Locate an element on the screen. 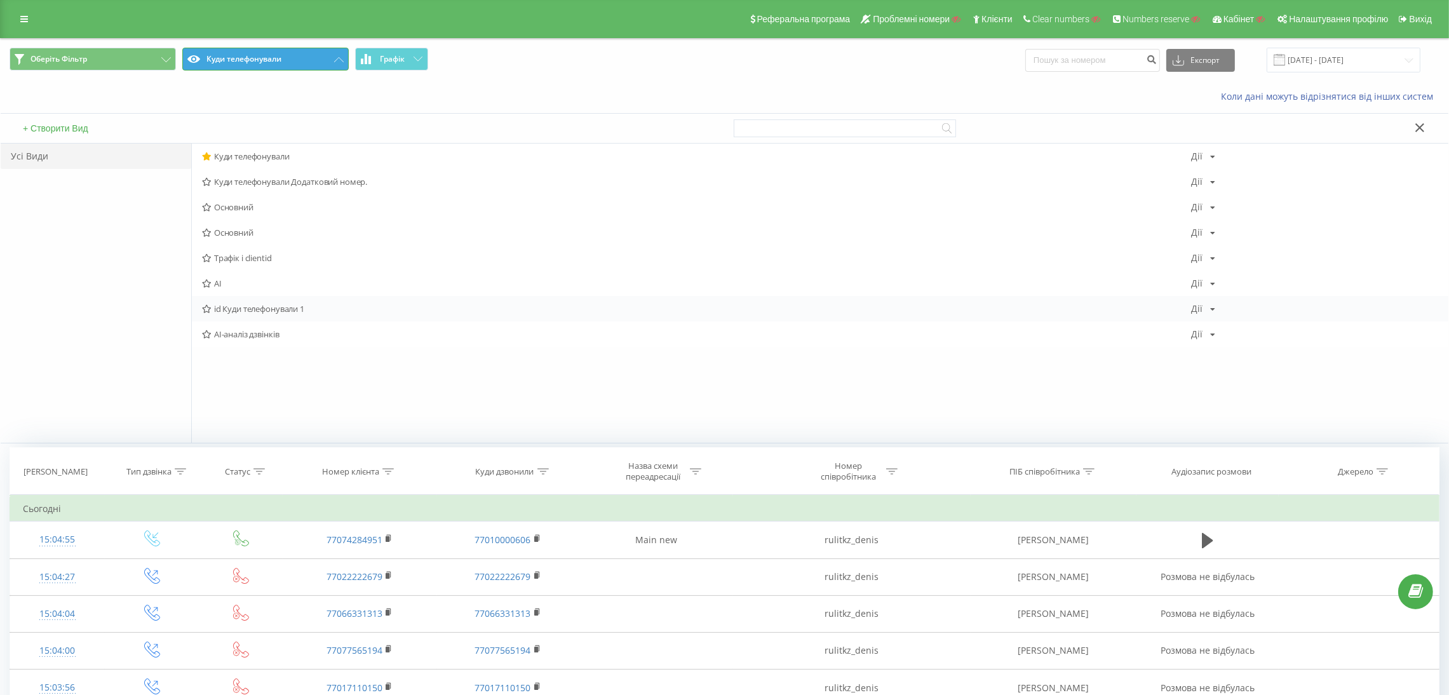  span: id Куди телефонували 1 is located at coordinates (696, 309).